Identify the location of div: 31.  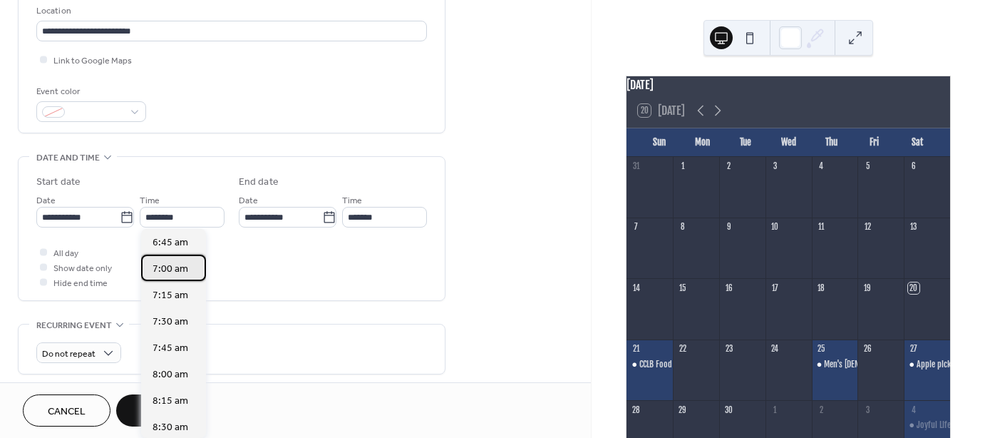
(636, 166).